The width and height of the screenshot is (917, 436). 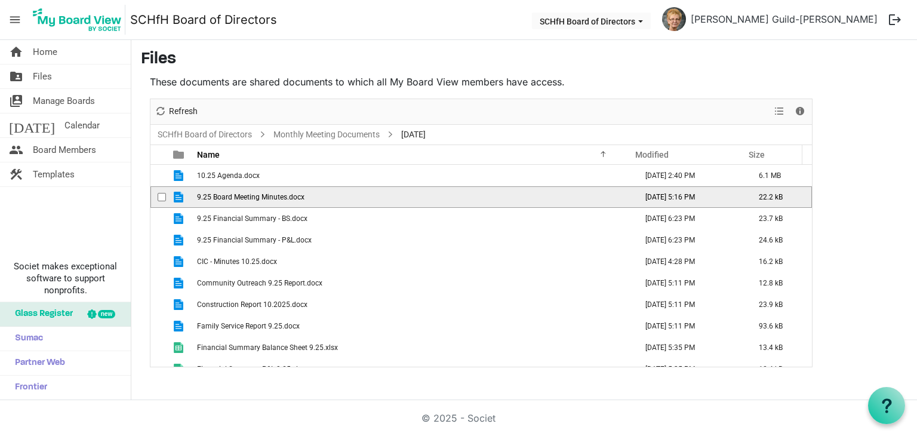 What do you see at coordinates (208, 155) in the screenshot?
I see `span: Name` at bounding box center [208, 155].